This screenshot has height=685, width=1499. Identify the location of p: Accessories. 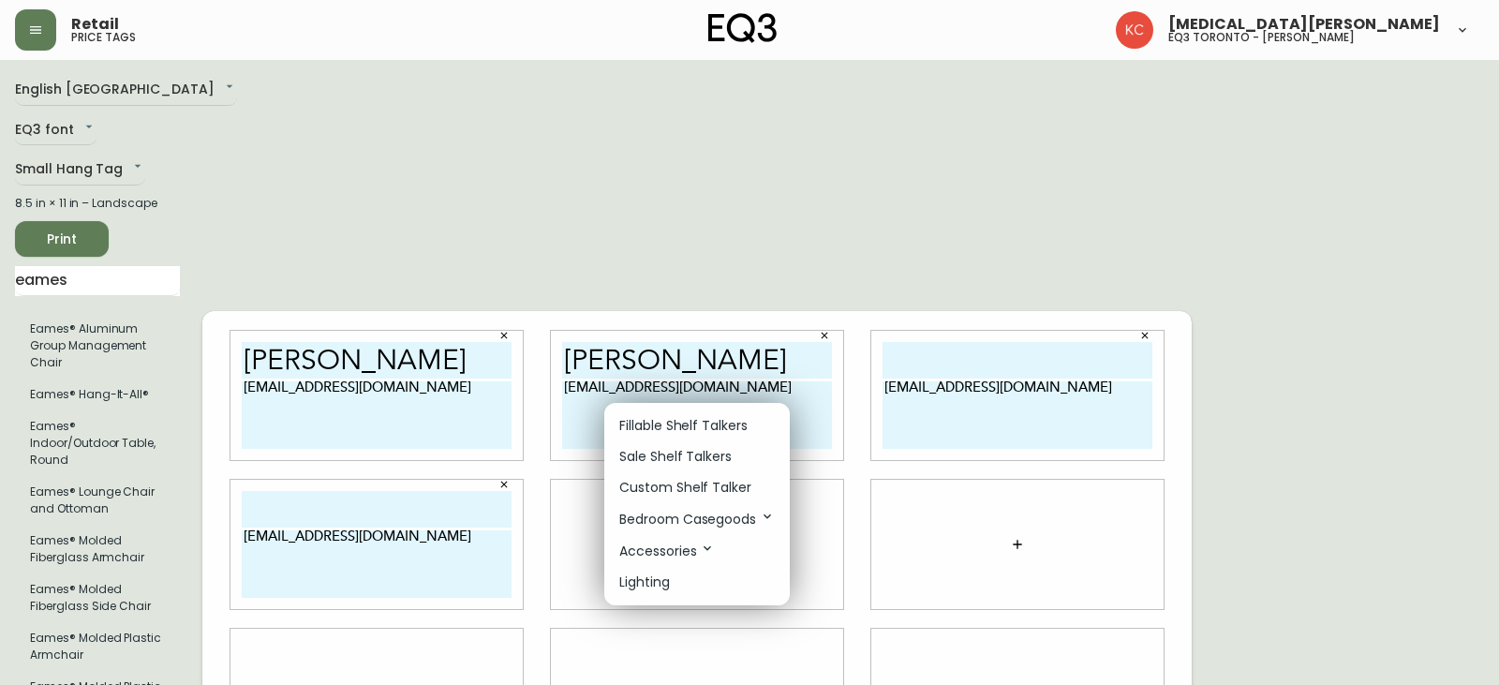
(667, 551).